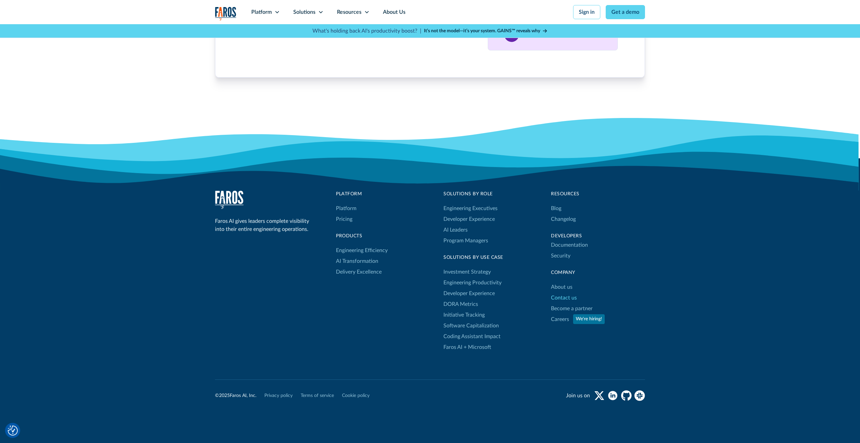 This screenshot has height=443, width=860. What do you see at coordinates (613, 395) in the screenshot?
I see `a: linkedin` at bounding box center [613, 395].